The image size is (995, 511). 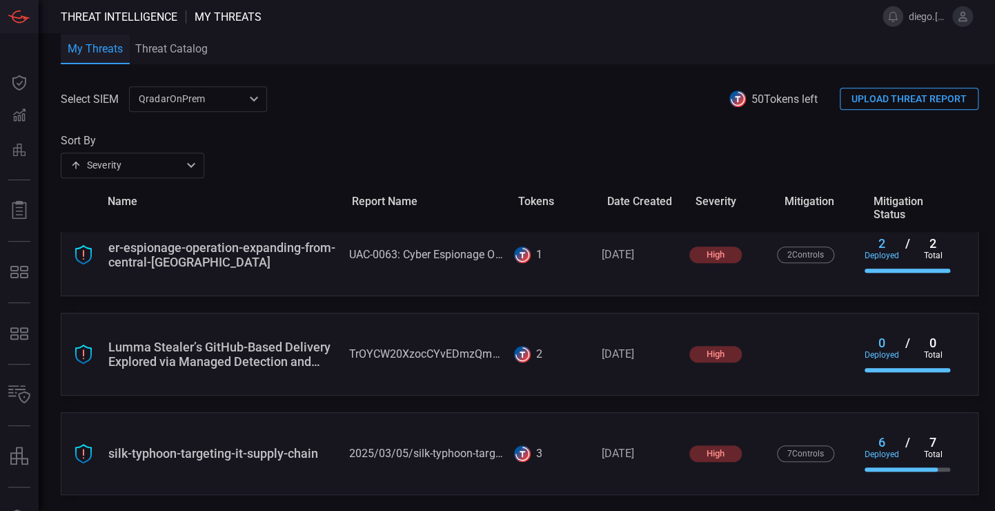 I want to click on div: Lumma Stealer’s GitHub-Based Delivery Explored via Managed Detection and Response, so click(x=223, y=354).